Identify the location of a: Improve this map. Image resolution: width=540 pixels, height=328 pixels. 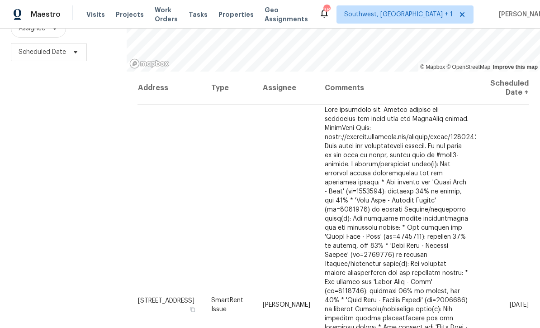
(515, 67).